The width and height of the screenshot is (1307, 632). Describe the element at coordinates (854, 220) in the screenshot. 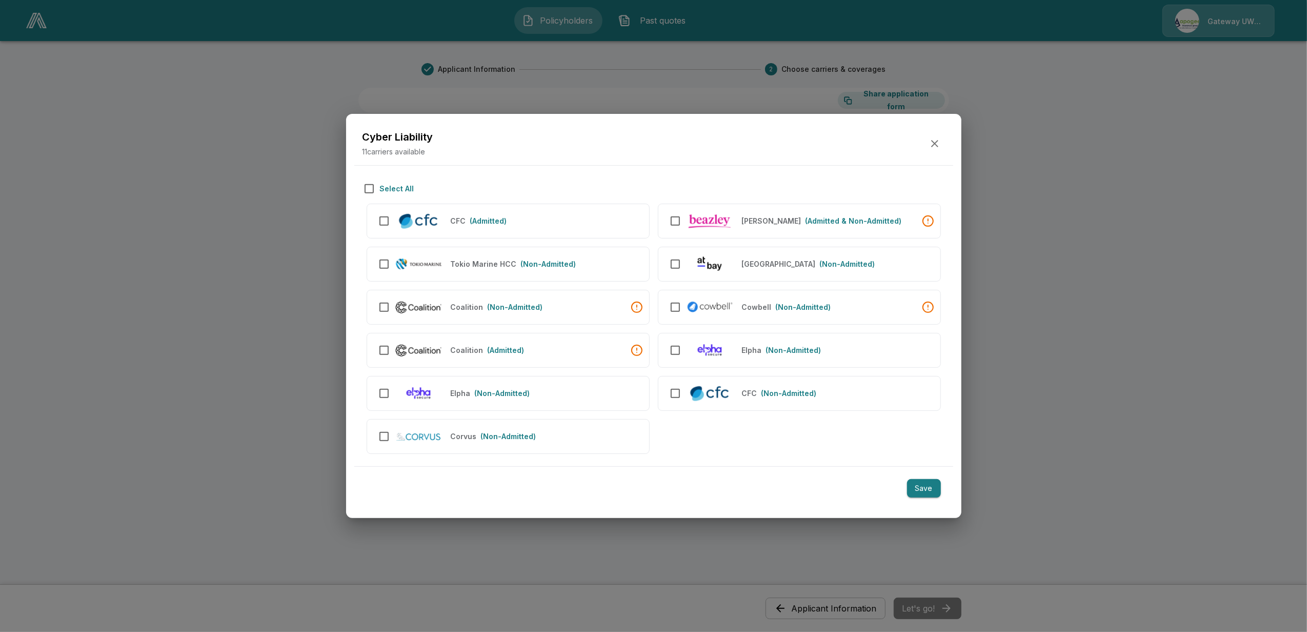

I see `p: (Admitted & Non-Admitted)` at that location.